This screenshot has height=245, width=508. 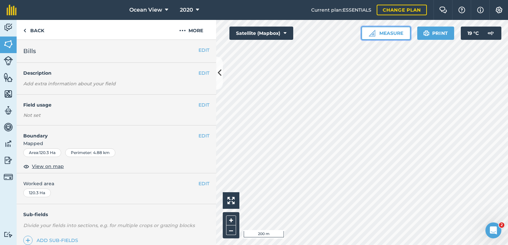 What do you see at coordinates (426, 33) in the screenshot?
I see `img: svg+xml;base64,PHN2ZyB4bWxucz0iaHR0cDovL3d3dy53My5vcmcvMjAwMC9zdmciIHdpZHRoPSIxOSIgaGVpZ2h0PSIyNC...` at bounding box center [426, 33].